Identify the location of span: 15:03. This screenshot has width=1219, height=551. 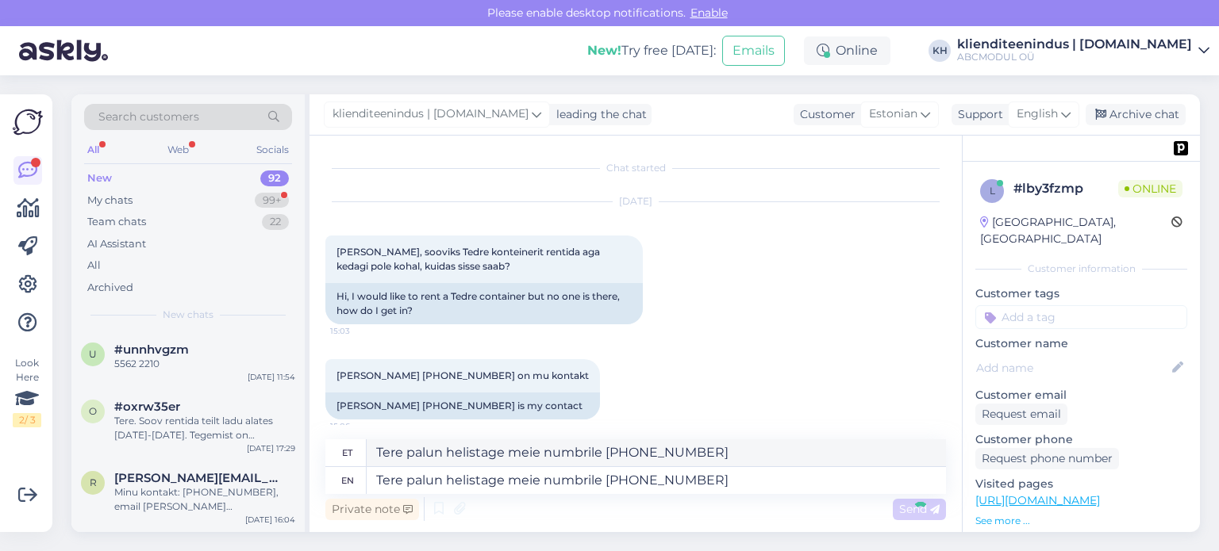
(359, 331).